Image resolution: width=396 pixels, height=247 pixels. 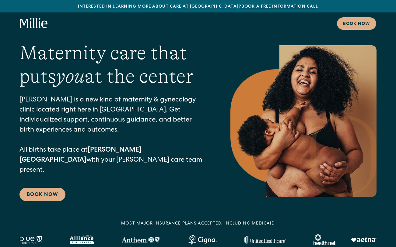 I want to click on div: MOST MAJOR INSURANCE PLANS ACCEPTED, INCLUDING MEDICAID, so click(x=198, y=224).